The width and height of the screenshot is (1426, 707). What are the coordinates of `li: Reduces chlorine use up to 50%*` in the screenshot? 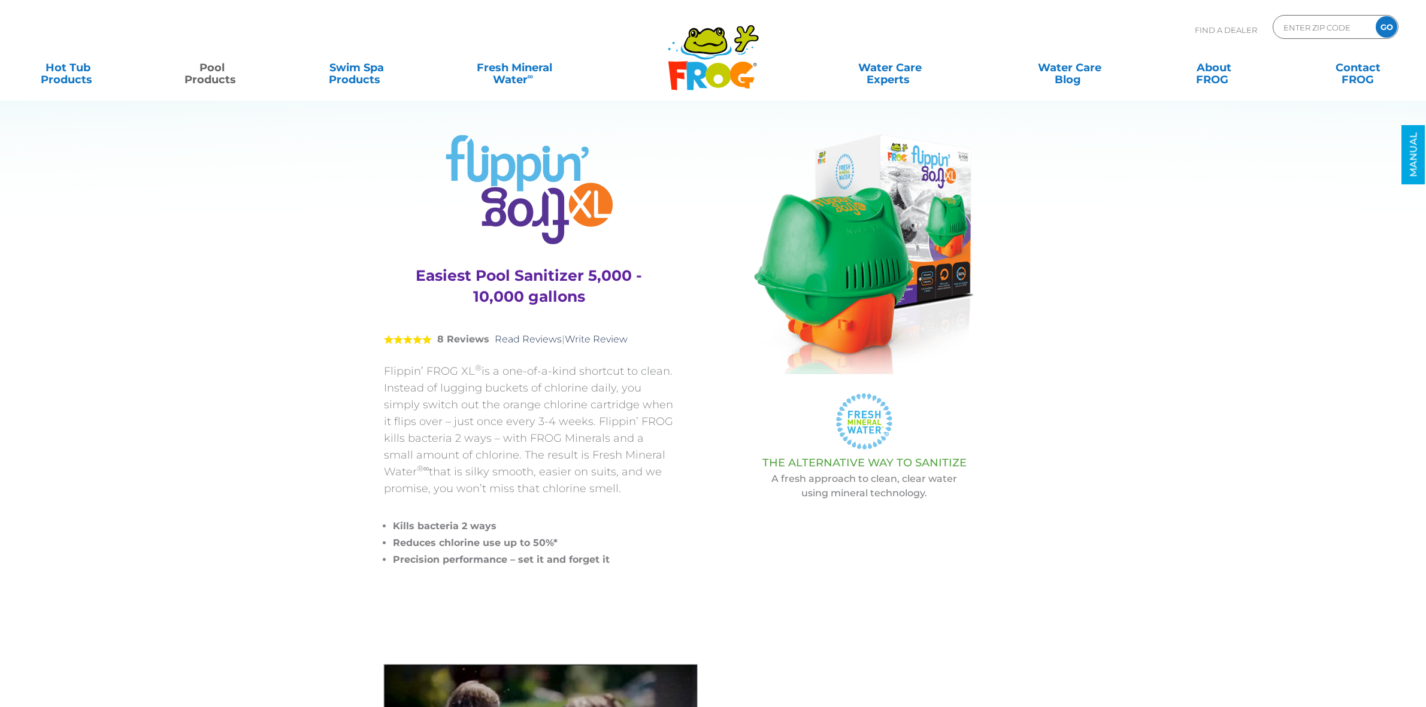 It's located at (534, 543).